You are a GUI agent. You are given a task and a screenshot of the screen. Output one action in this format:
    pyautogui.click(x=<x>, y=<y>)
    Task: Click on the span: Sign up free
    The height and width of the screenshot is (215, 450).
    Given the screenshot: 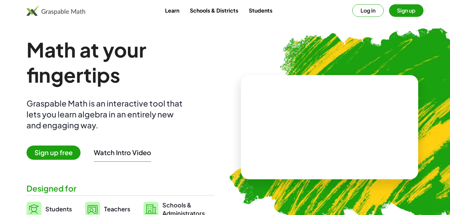 What is the action you would take?
    pyautogui.click(x=53, y=153)
    